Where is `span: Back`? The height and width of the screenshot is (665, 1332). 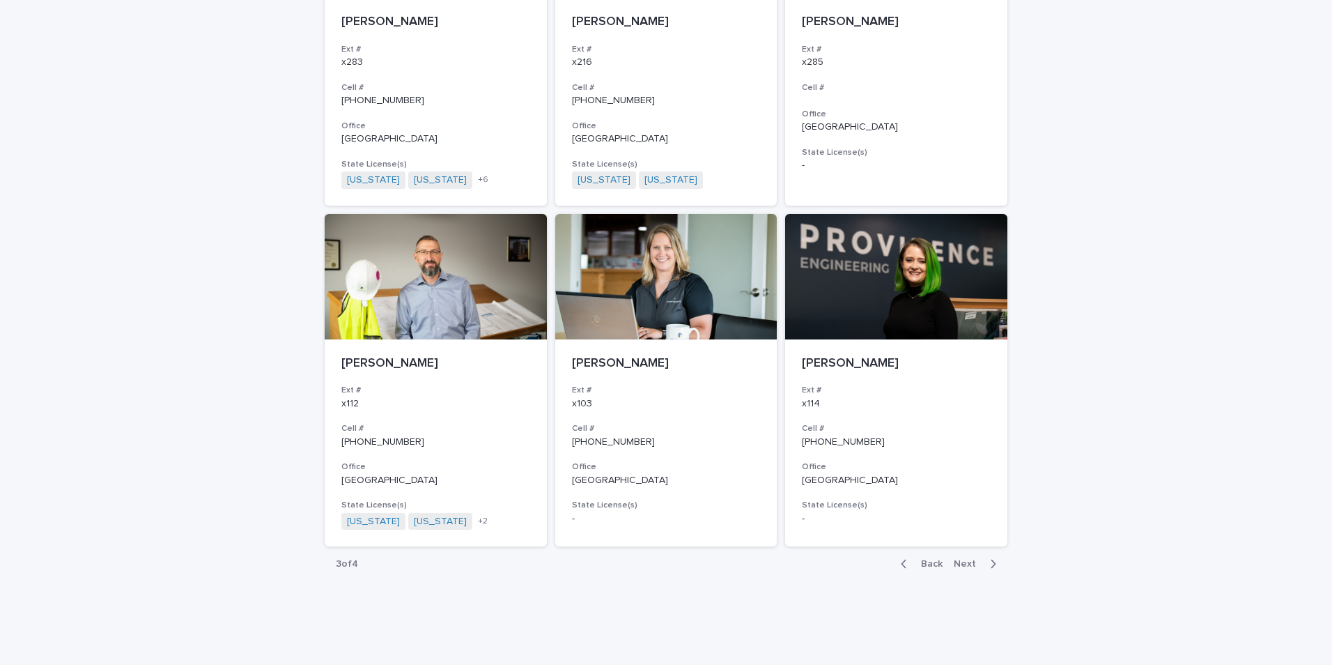
span: Back is located at coordinates (927, 564).